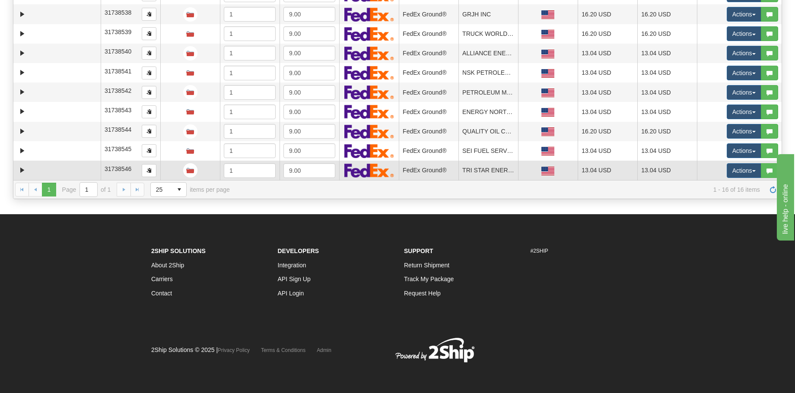  Describe the element at coordinates (488, 53) in the screenshot. I see `td: ALLIANCE ENERGY LLC` at that location.